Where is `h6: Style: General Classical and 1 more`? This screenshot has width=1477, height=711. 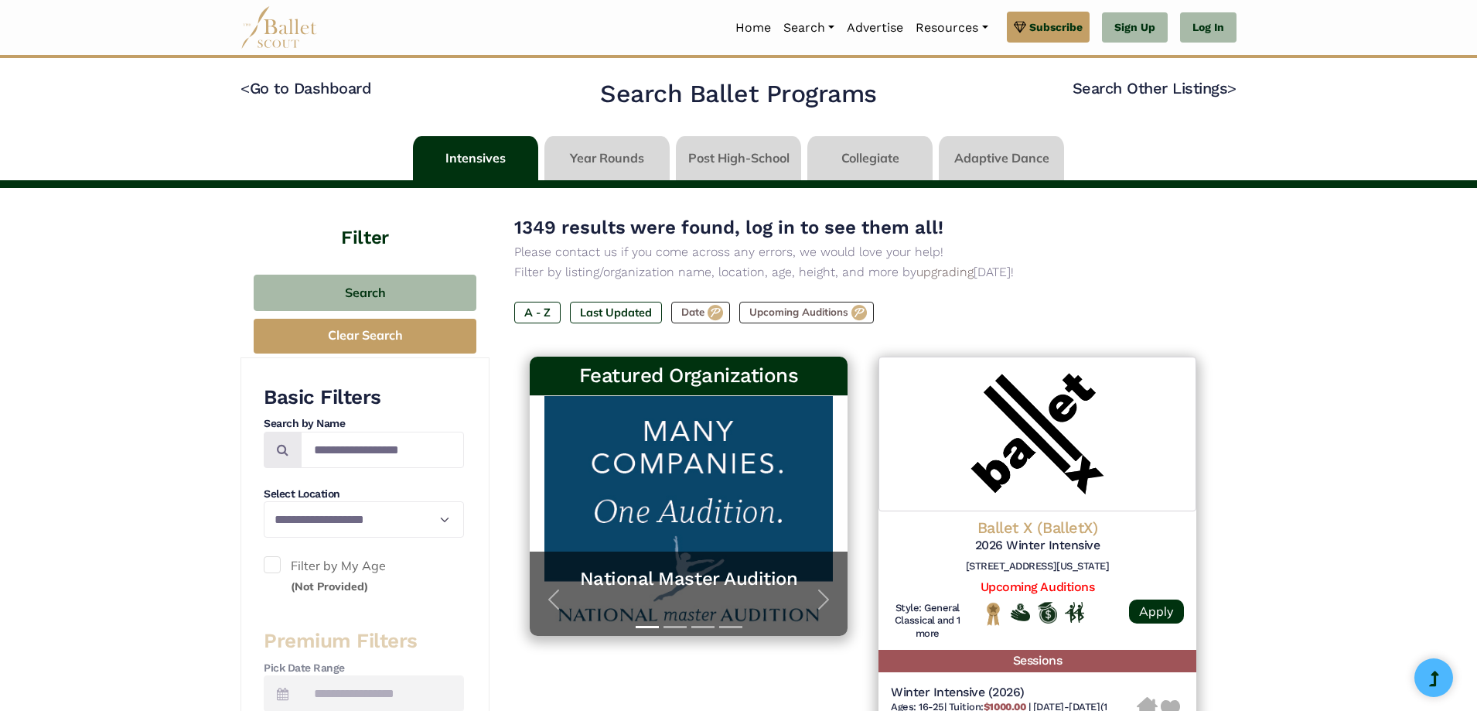
h6: Style: General Classical and 1 more is located at coordinates (927, 621).